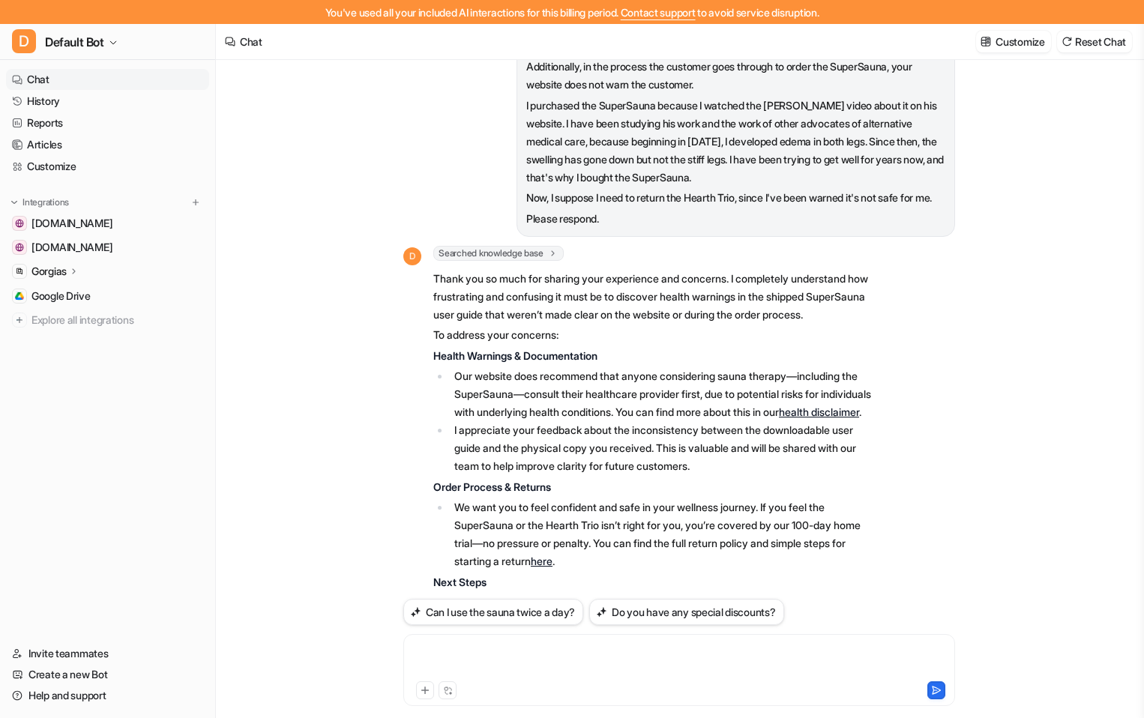  I want to click on li: I appreciate your feedback about the inconsistency between the downloadable user guide and the ph..., so click(661, 448).